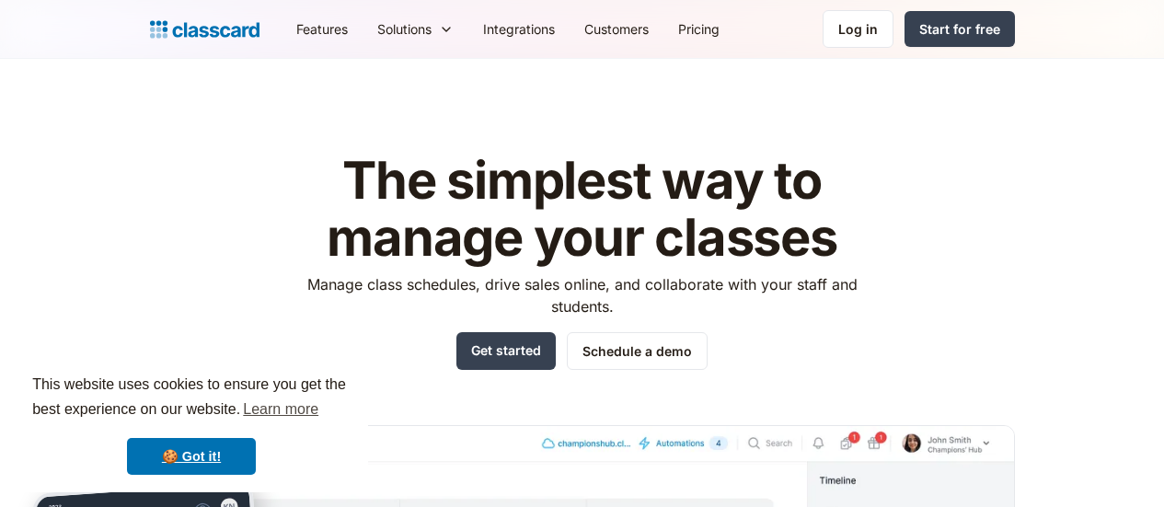  Describe the element at coordinates (858, 29) in the screenshot. I see `a: Log in` at that location.